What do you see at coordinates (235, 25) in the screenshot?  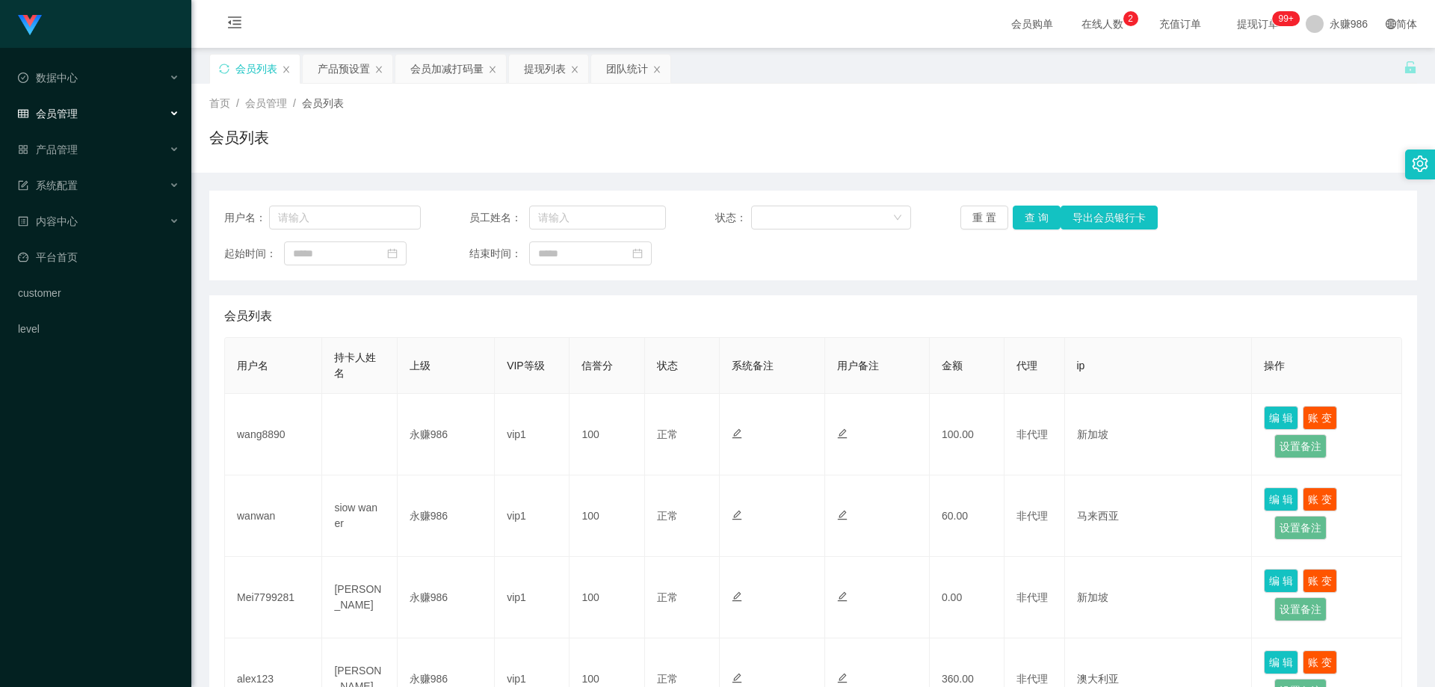 I see `i: 图标: menu-fold` at bounding box center [235, 25].